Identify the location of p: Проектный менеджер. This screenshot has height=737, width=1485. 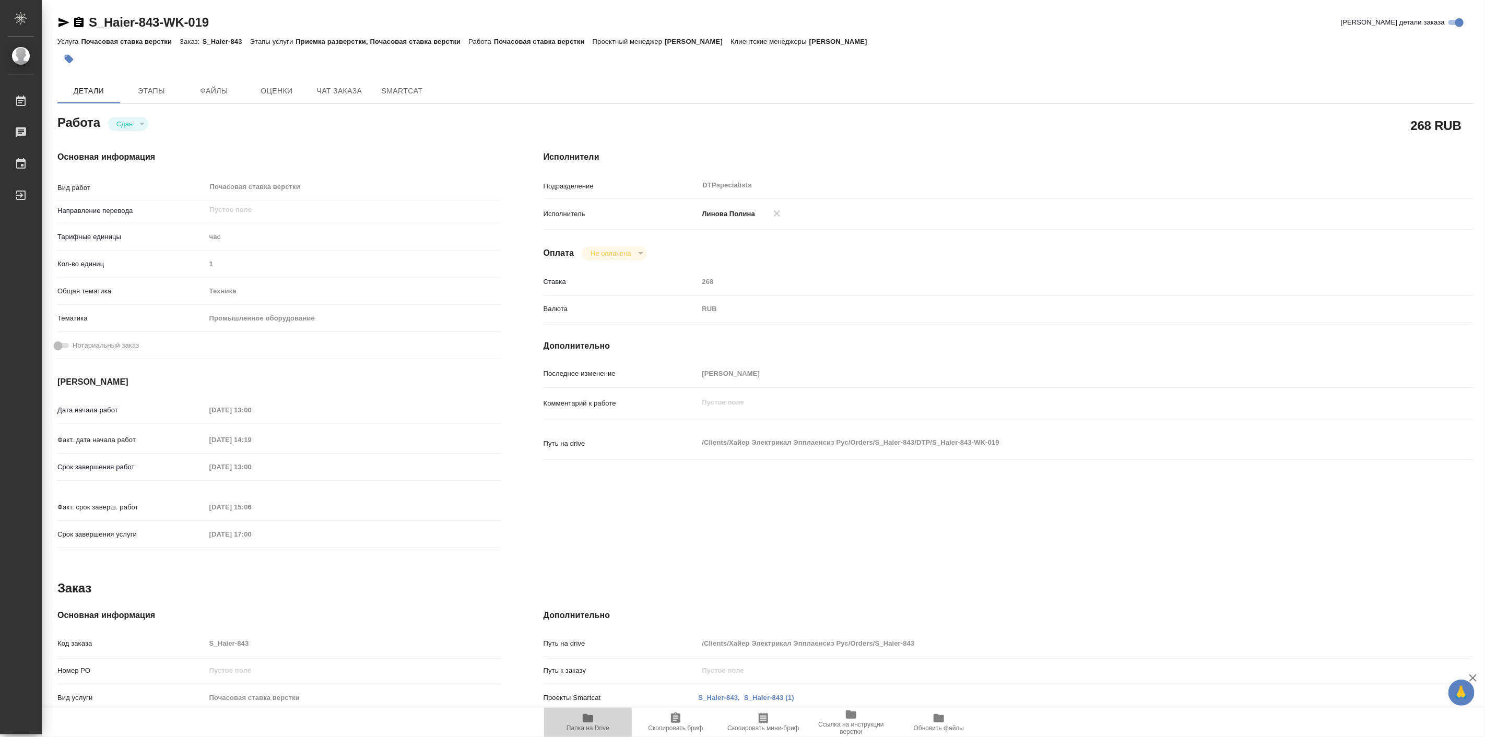
(629, 41).